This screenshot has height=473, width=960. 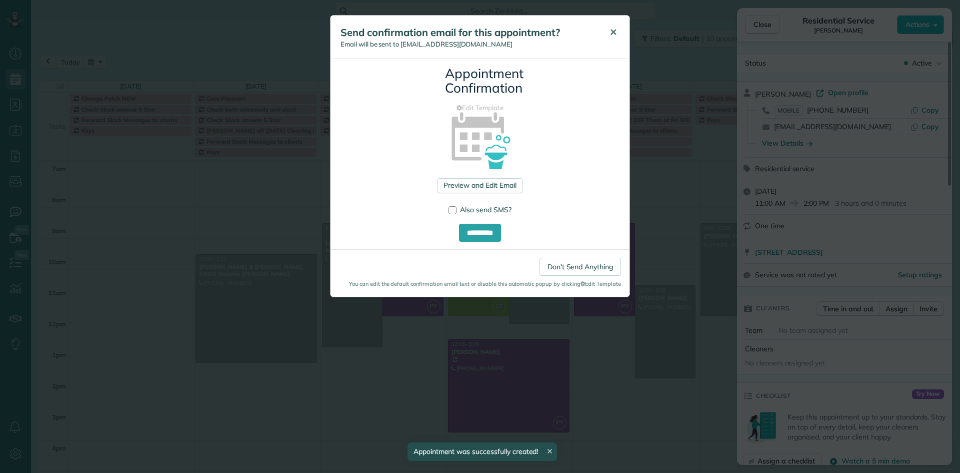 What do you see at coordinates (486, 210) in the screenshot?
I see `span: Also send SMS?` at bounding box center [486, 210].